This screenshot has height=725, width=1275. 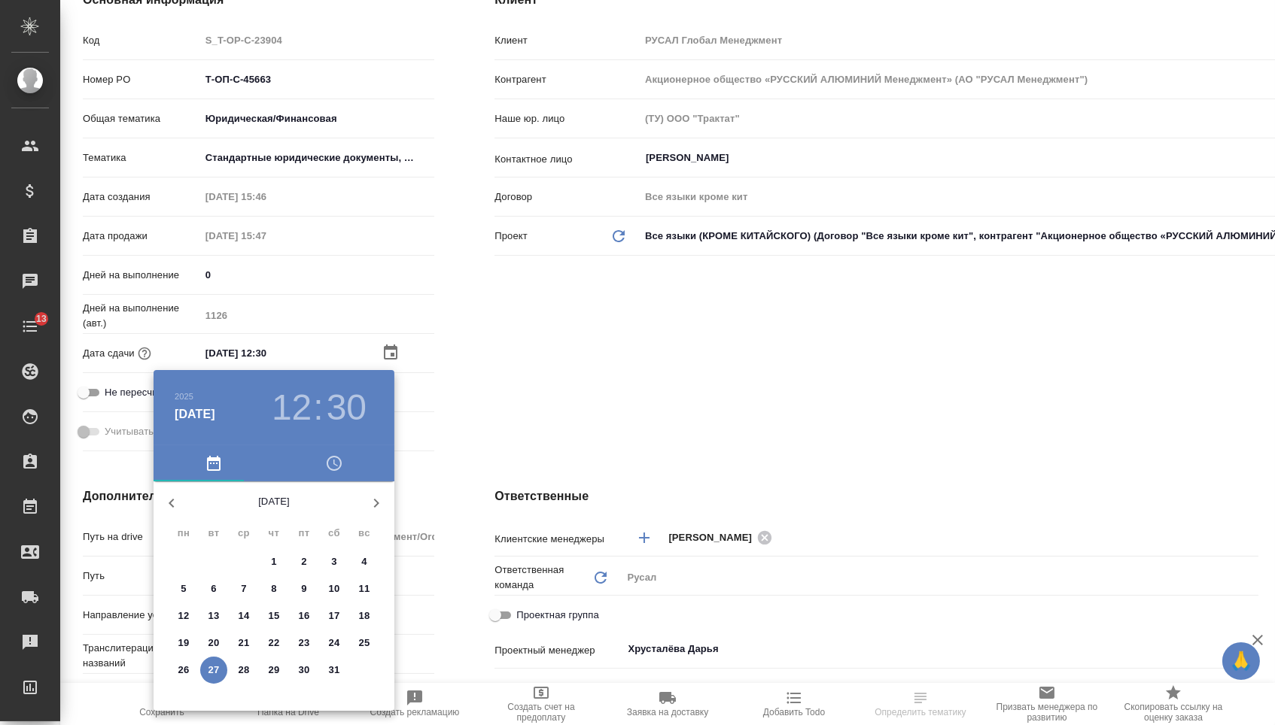 What do you see at coordinates (303, 589) in the screenshot?
I see `p: 9` at bounding box center [303, 589].